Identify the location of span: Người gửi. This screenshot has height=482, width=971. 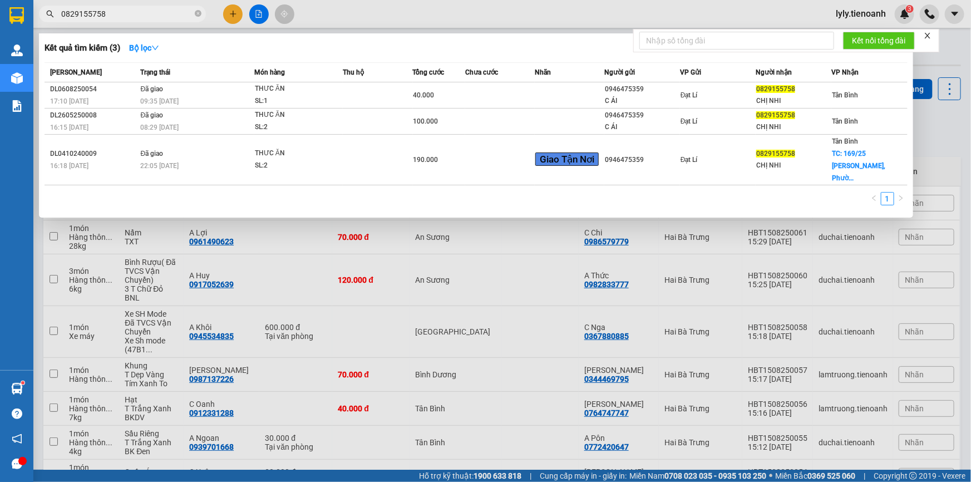
(620, 72).